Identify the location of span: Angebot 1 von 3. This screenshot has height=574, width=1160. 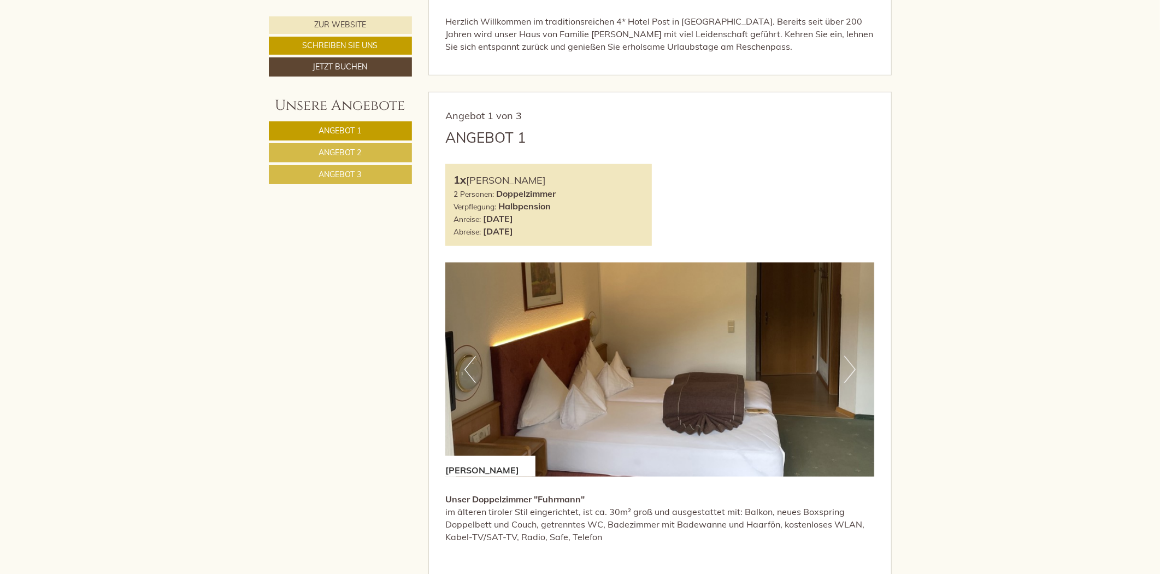
(483, 115).